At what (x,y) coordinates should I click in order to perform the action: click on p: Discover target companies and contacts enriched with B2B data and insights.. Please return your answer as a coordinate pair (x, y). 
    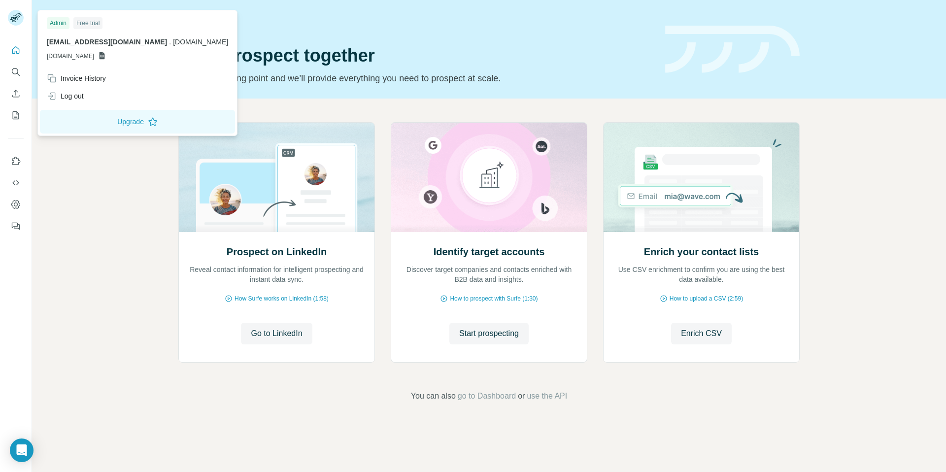
    Looking at the image, I should click on (489, 274).